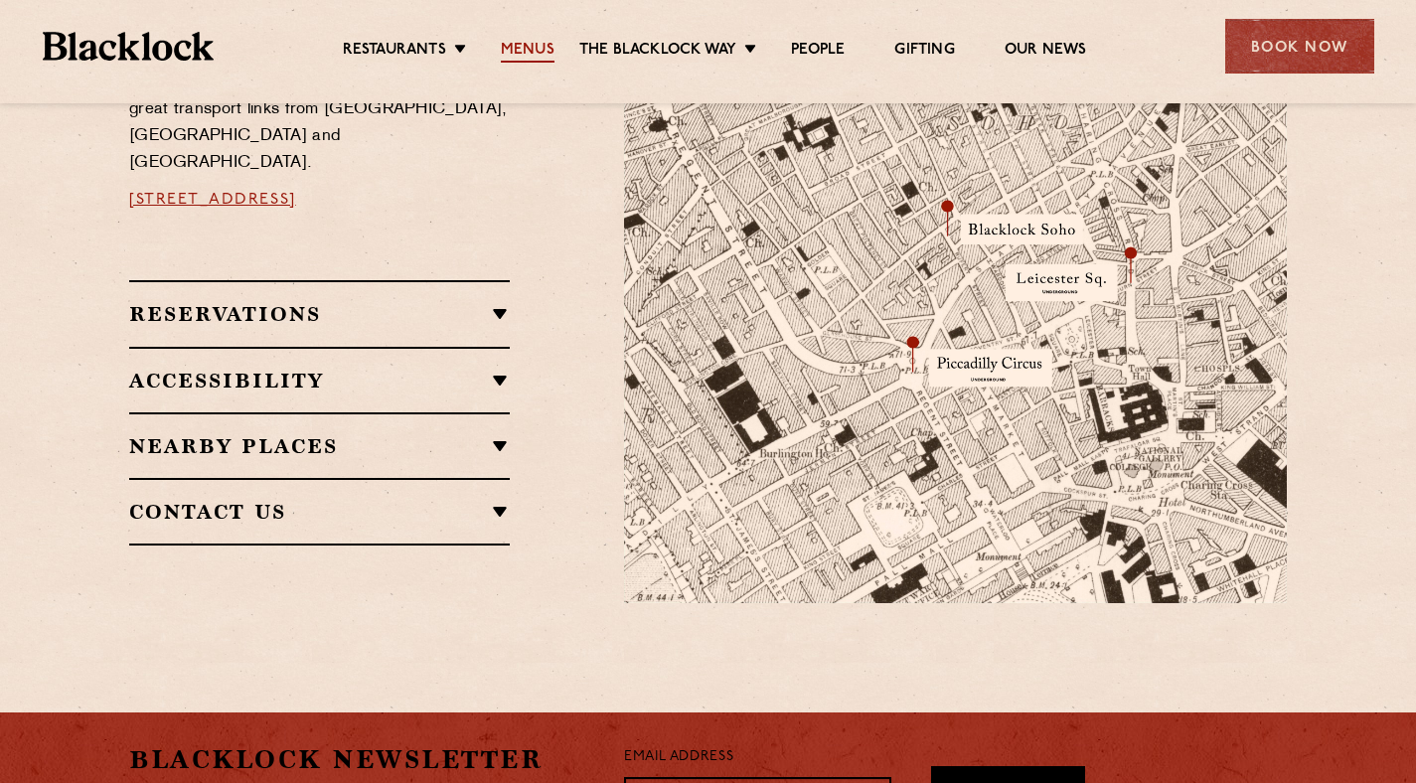  I want to click on a: Menus, so click(528, 52).